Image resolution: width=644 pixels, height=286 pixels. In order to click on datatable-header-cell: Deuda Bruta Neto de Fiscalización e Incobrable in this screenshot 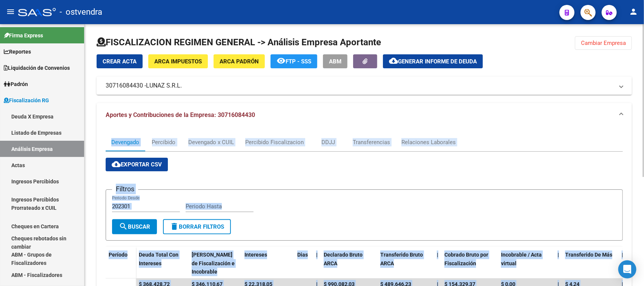, I will do `click(215, 263)`.